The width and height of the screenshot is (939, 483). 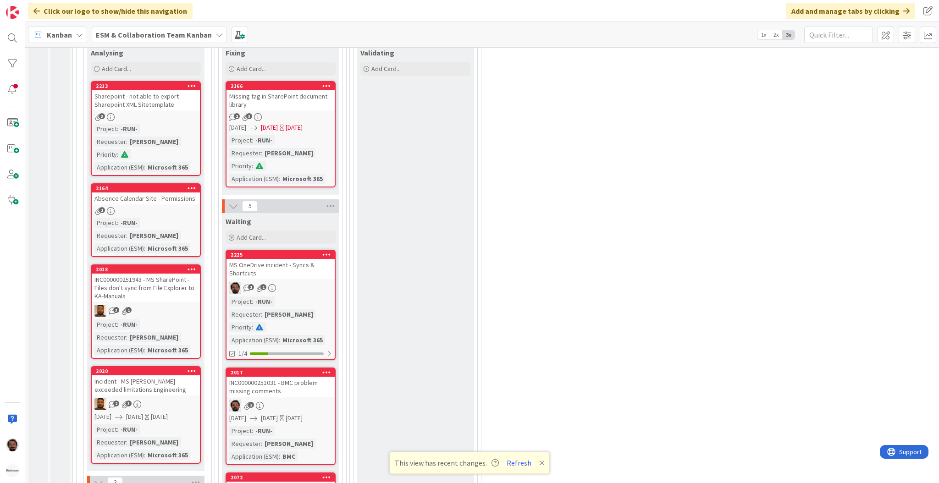 I want to click on button: Refresh, so click(x=519, y=463).